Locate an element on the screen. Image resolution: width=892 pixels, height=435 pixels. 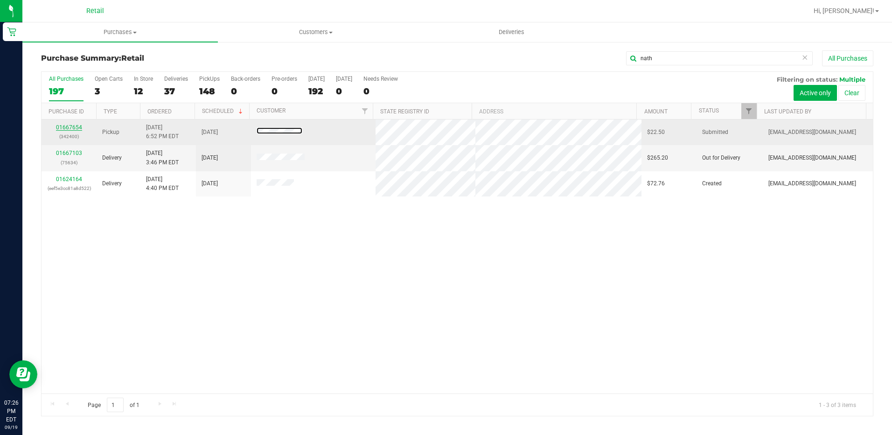
div: 148 is located at coordinates (209, 91).